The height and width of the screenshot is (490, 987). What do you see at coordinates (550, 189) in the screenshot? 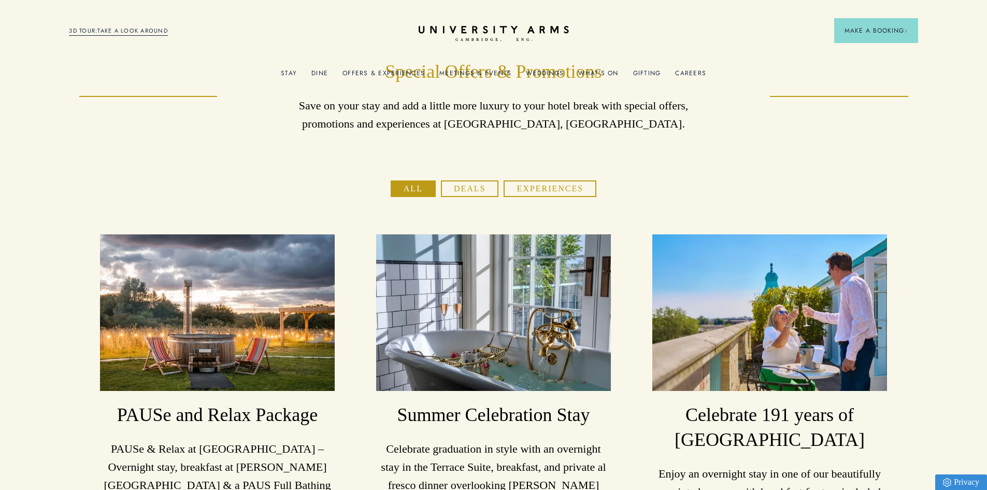
I see `button: Experiences` at bounding box center [550, 189].